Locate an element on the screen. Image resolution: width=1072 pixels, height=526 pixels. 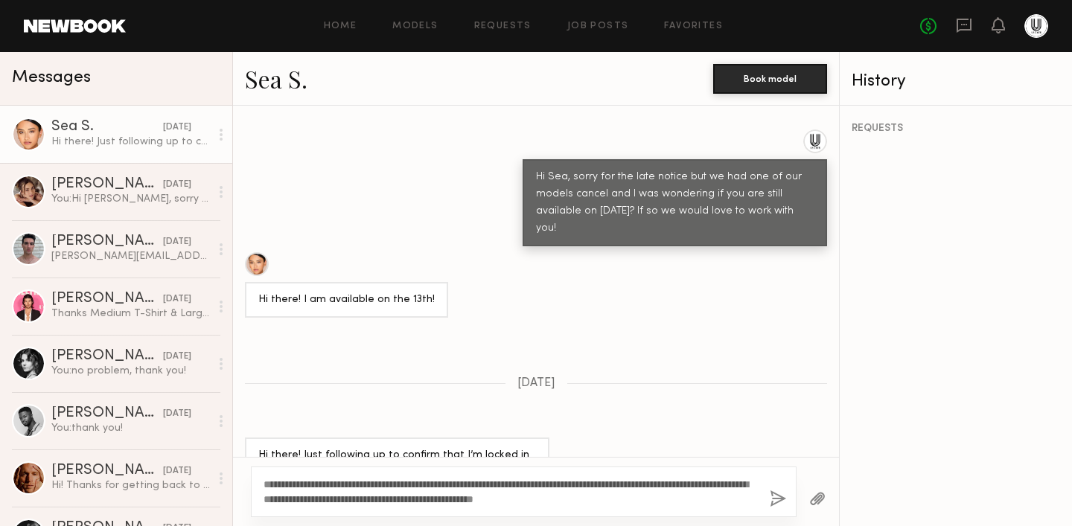
div: Hi there! I am available on the 13th! is located at coordinates (346, 300).